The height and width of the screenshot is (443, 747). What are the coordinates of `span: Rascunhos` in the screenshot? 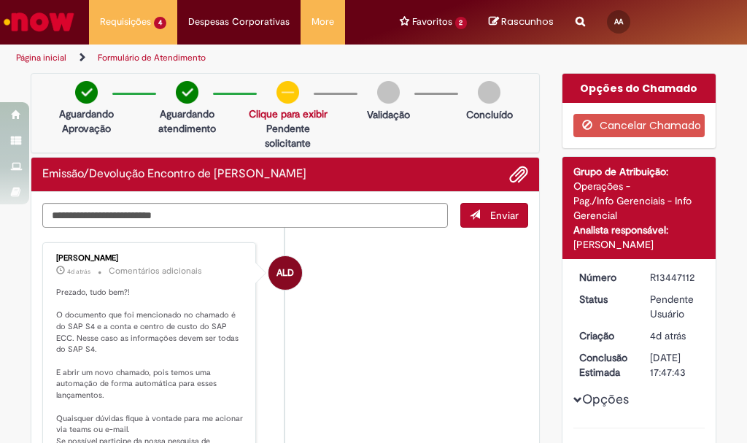 It's located at (527, 21).